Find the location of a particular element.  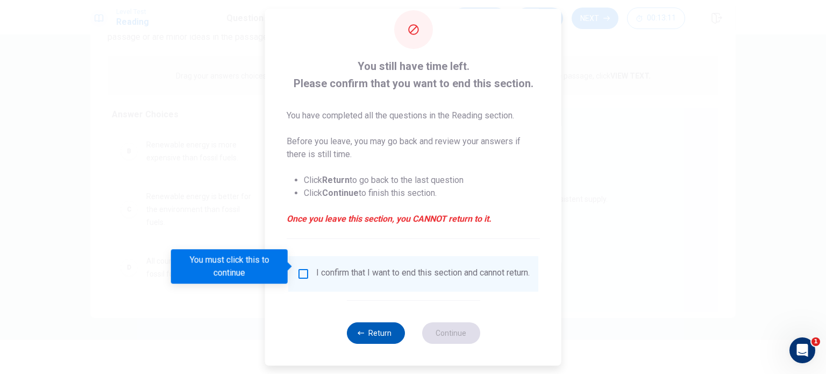

p: You have completed all the questions in the Reading section. is located at coordinates (413, 116).